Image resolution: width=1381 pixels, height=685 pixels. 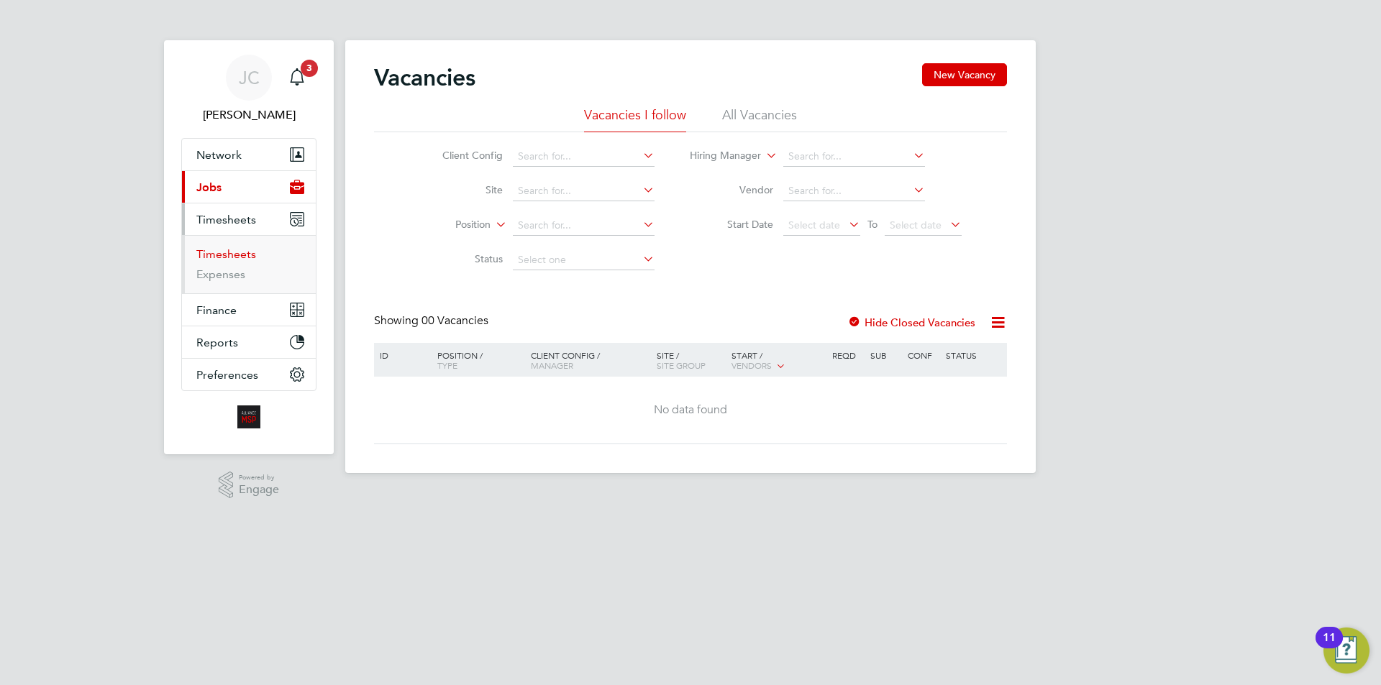 What do you see at coordinates (249, 310) in the screenshot?
I see `button: Finance` at bounding box center [249, 310].